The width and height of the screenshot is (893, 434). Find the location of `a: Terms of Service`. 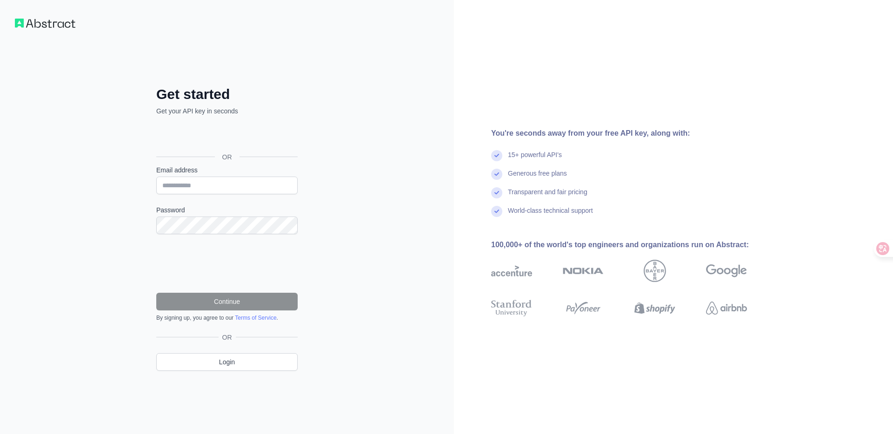

a: Terms of Service is located at coordinates (255, 318).